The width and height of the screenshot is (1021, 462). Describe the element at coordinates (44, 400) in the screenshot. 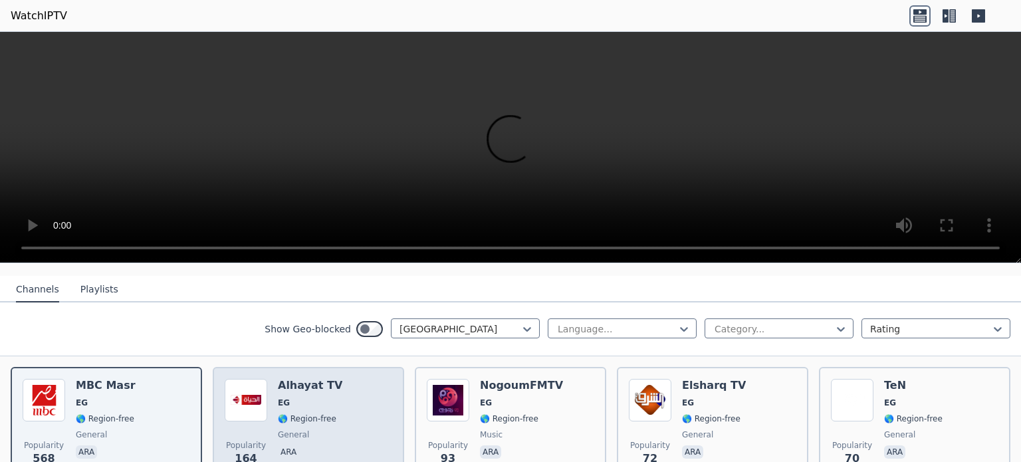

I see `img: MBC Masr` at that location.